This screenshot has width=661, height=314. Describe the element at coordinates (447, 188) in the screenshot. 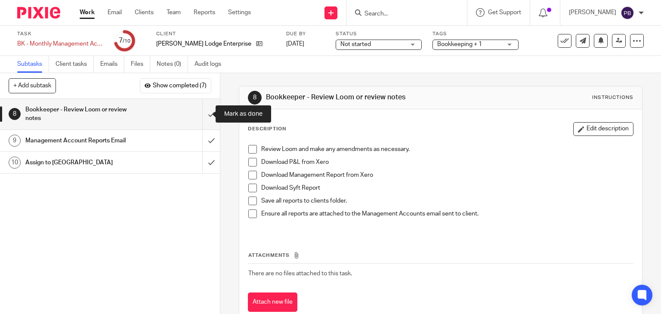

I see `p: Download Syft Report` at that location.